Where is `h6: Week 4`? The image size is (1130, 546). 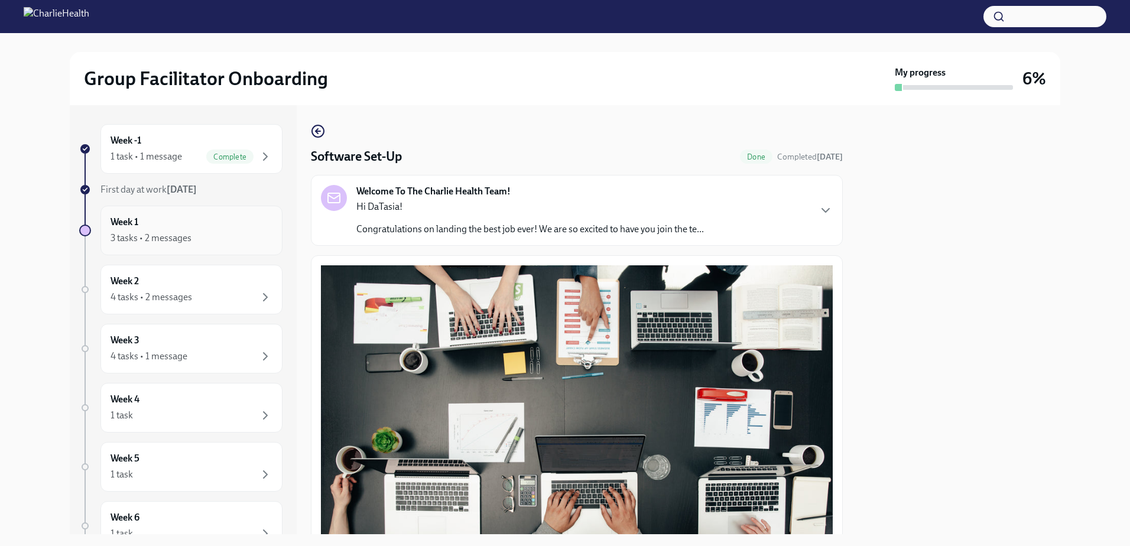
h6: Week 4 is located at coordinates (125, 400).